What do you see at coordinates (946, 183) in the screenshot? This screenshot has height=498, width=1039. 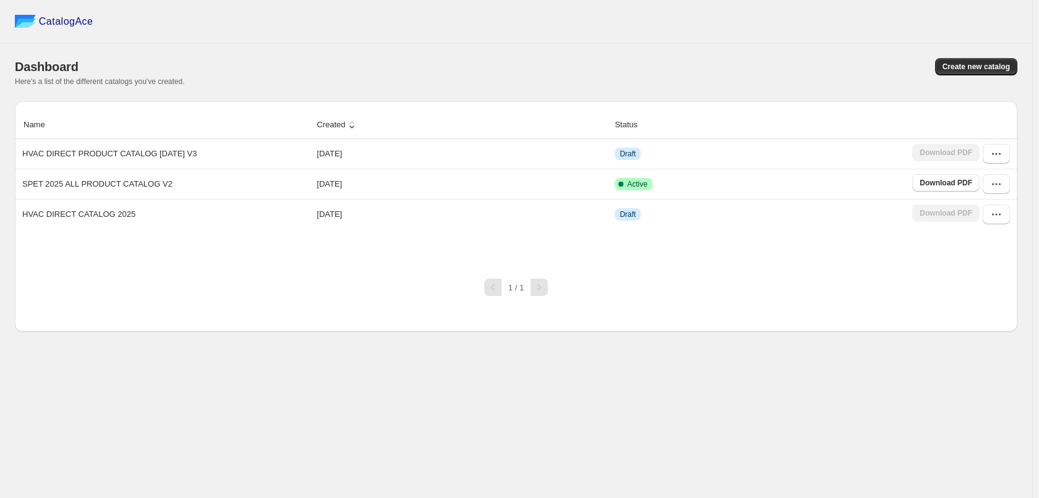 I see `span: Download PDF` at bounding box center [946, 183].